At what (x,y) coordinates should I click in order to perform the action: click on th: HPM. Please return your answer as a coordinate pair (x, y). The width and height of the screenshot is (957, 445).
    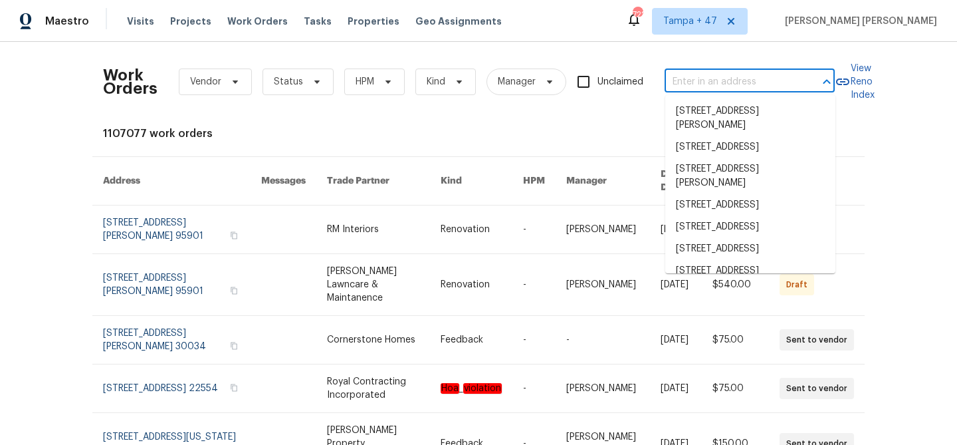
    Looking at the image, I should click on (534, 181).